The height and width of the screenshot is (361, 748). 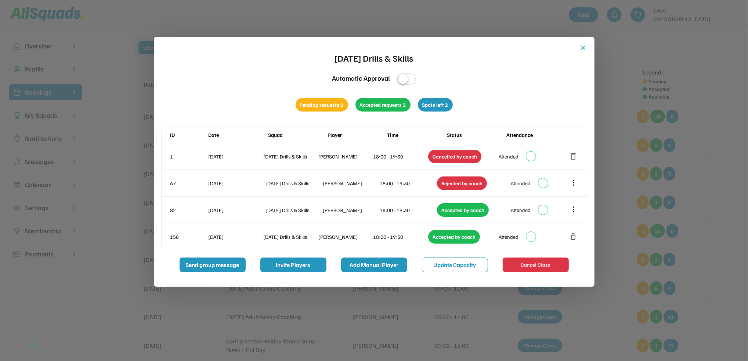 I want to click on div: Status, so click(x=476, y=135).